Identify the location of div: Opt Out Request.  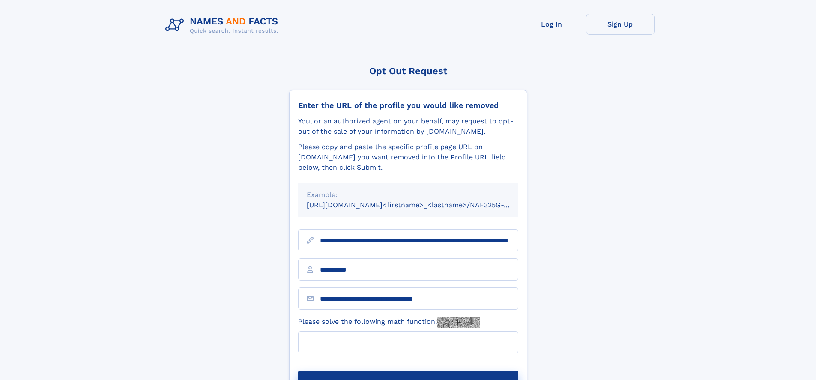
(408, 71).